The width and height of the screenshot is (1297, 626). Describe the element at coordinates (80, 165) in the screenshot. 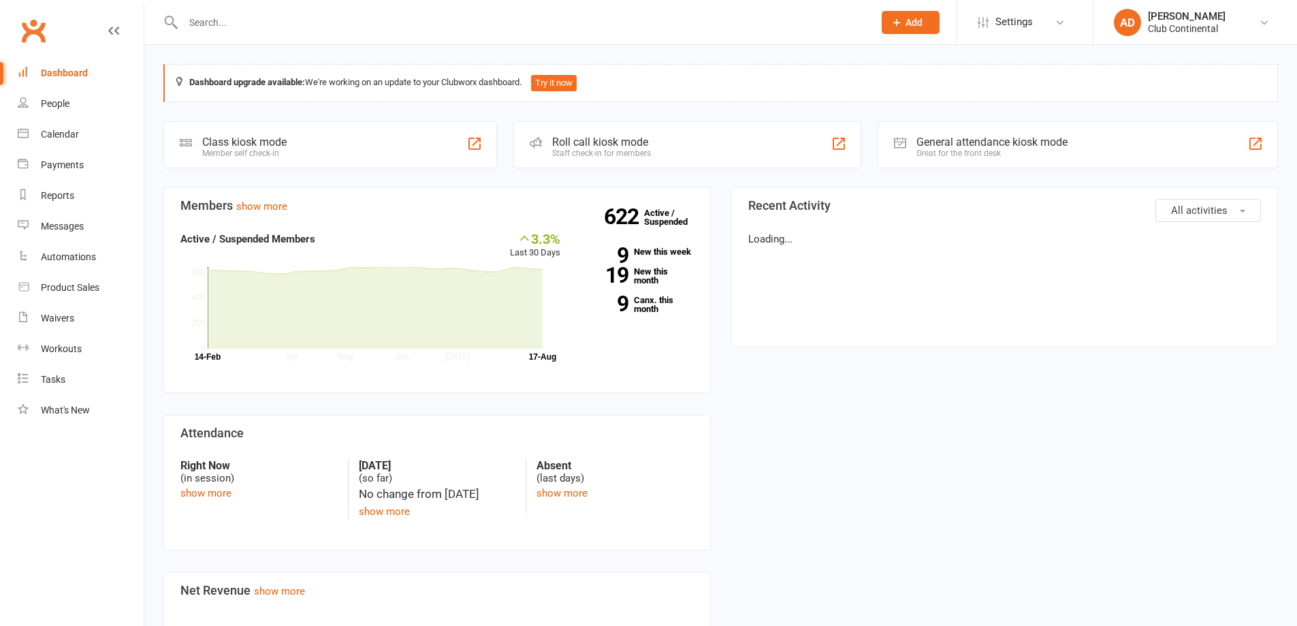

I see `a: Payments` at that location.